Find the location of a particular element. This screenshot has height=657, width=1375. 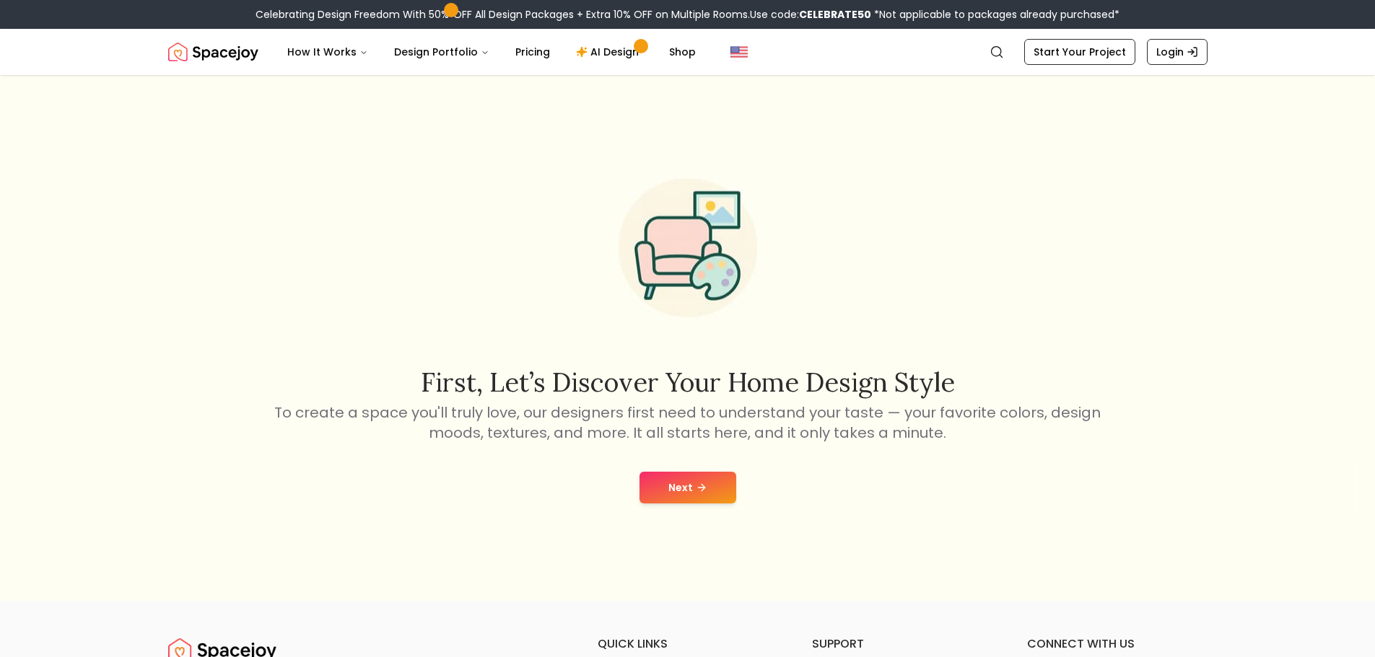

h6: quick links is located at coordinates (688, 644).